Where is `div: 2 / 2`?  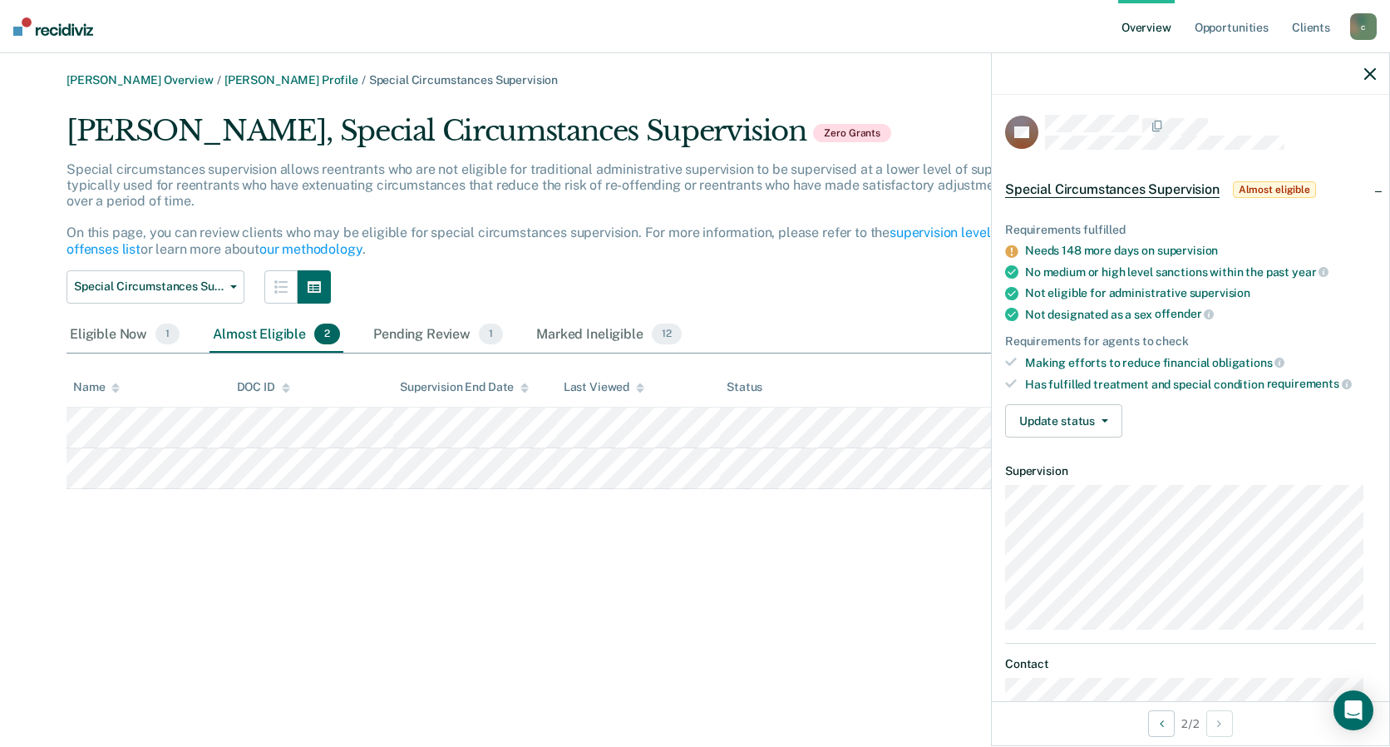 div: 2 / 2 is located at coordinates (1191, 723).